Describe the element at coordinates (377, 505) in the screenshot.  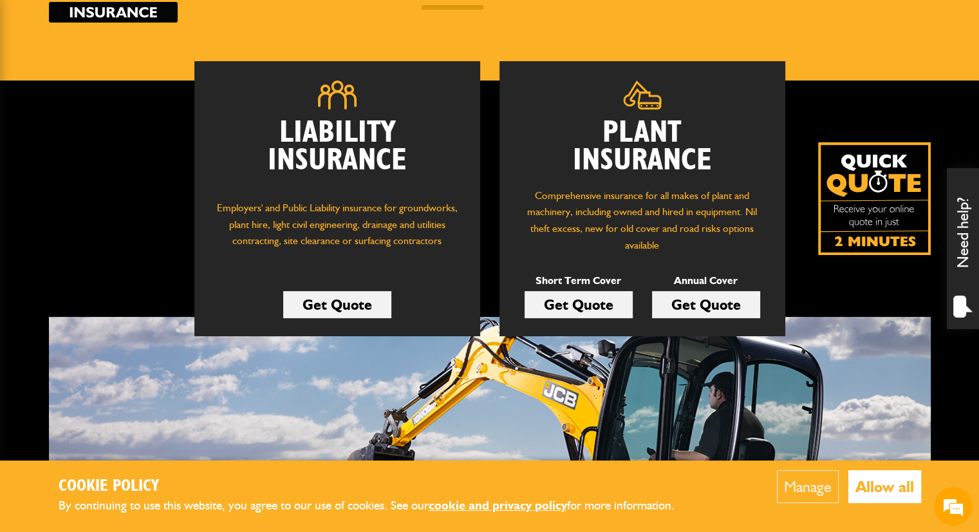
I see `p: By continuing to use this website, you agree to our use of cookies. See our for more information.` at that location.